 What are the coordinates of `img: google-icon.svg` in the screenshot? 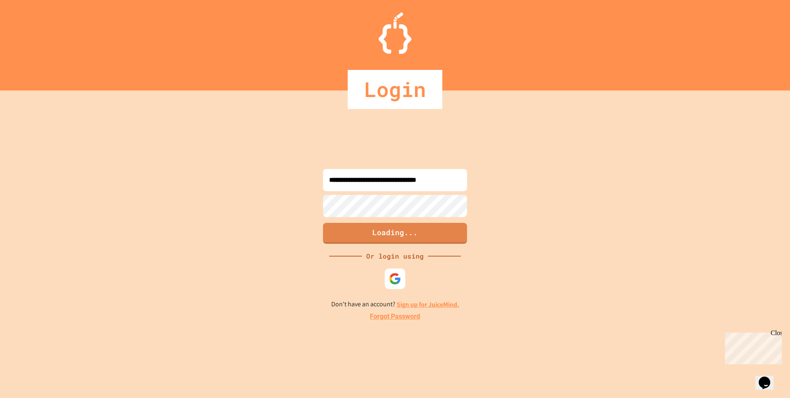 It's located at (395, 279).